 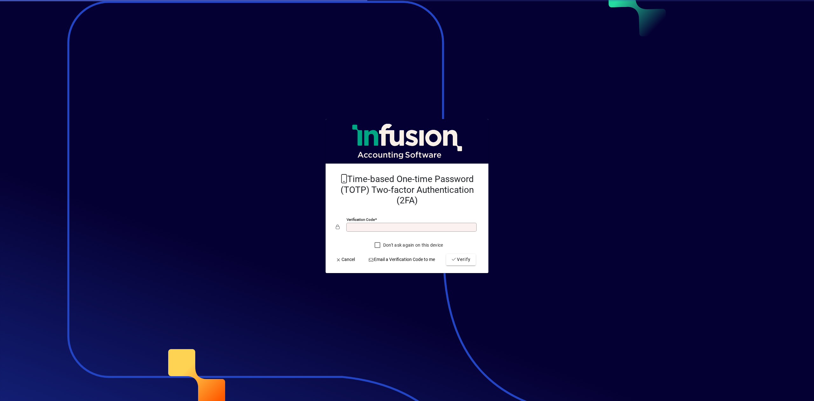 I want to click on button: Verify, so click(x=461, y=260).